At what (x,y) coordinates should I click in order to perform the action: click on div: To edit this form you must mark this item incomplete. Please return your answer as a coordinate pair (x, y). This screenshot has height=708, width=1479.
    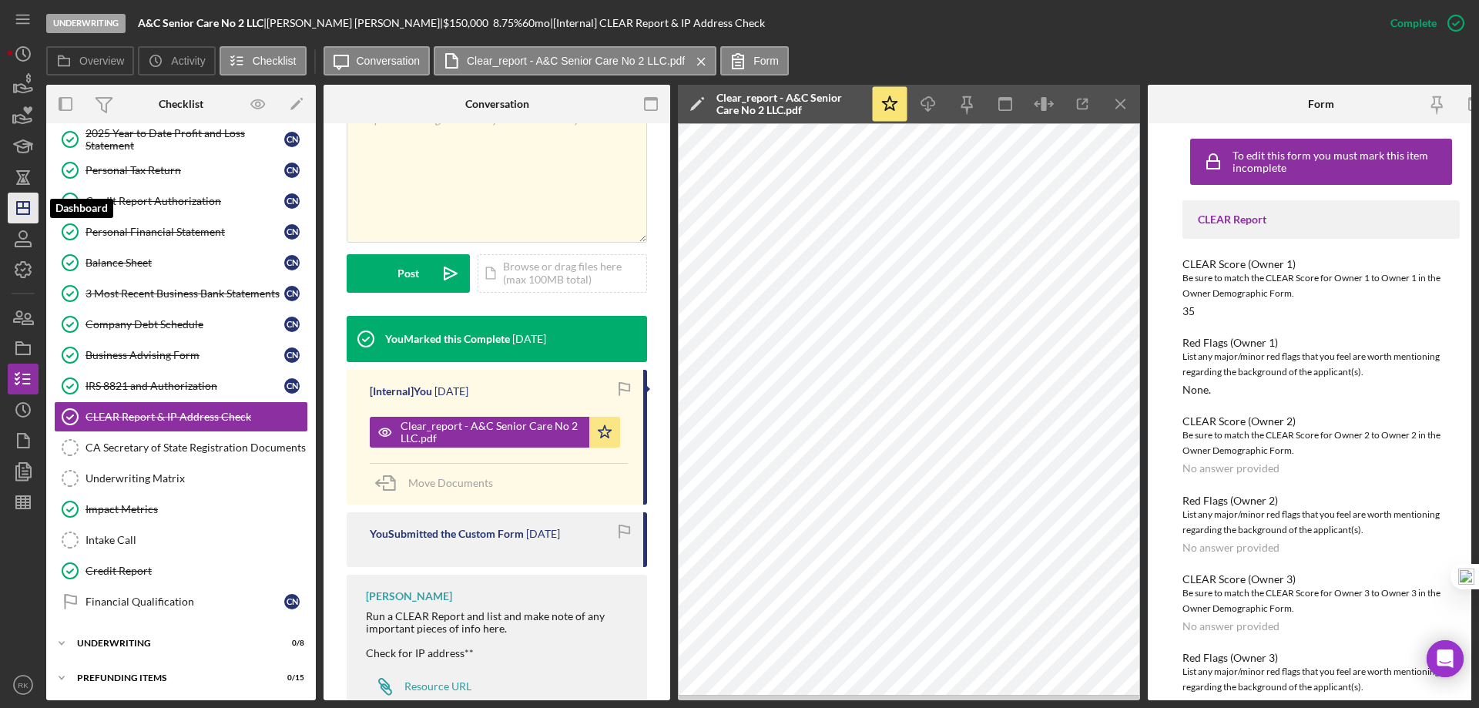
    Looking at the image, I should click on (1340, 162).